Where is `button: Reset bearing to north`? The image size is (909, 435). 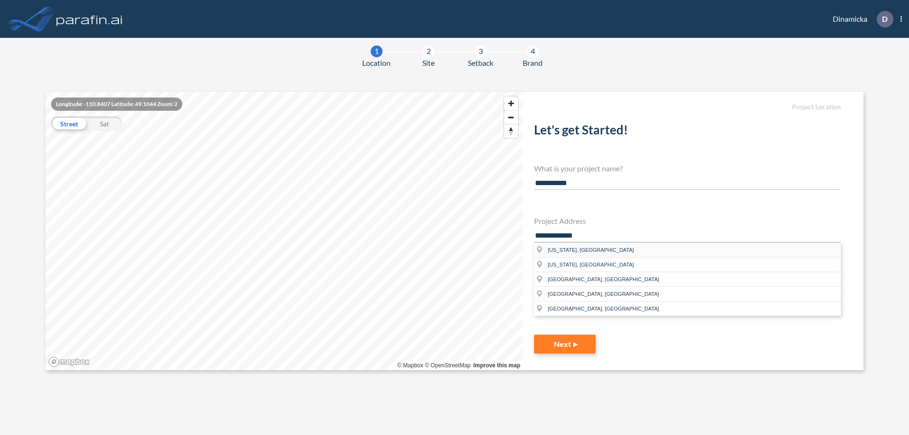 button: Reset bearing to north is located at coordinates (511, 131).